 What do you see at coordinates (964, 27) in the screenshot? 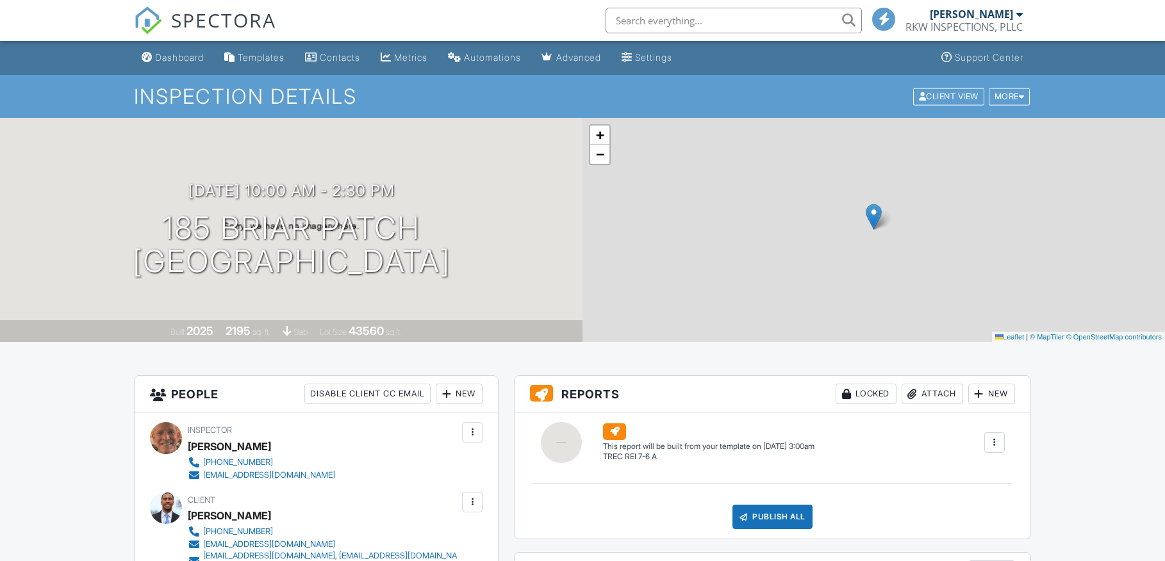
I see `div: RKW INSPECTIONS, PLLC` at bounding box center [964, 27].